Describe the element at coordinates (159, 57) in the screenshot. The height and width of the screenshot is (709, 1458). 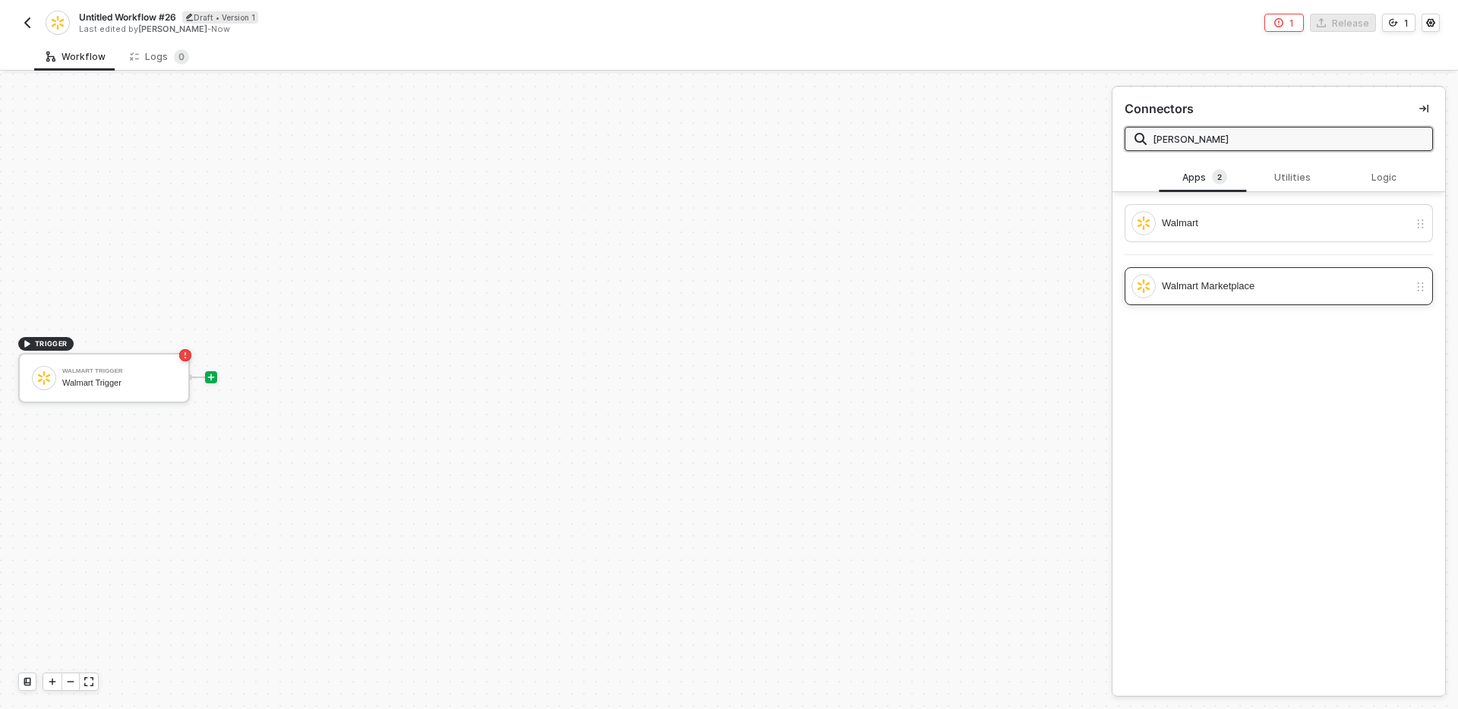
I see `div: Logs` at that location.